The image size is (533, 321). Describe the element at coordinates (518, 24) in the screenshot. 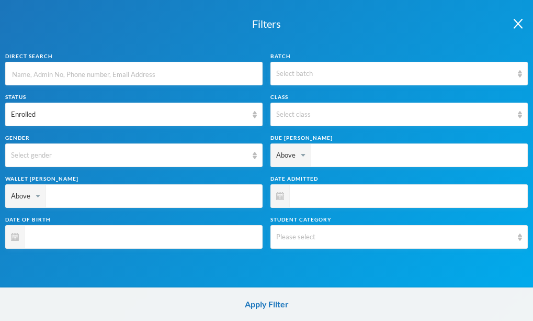

I see `img: close dialog` at that location.